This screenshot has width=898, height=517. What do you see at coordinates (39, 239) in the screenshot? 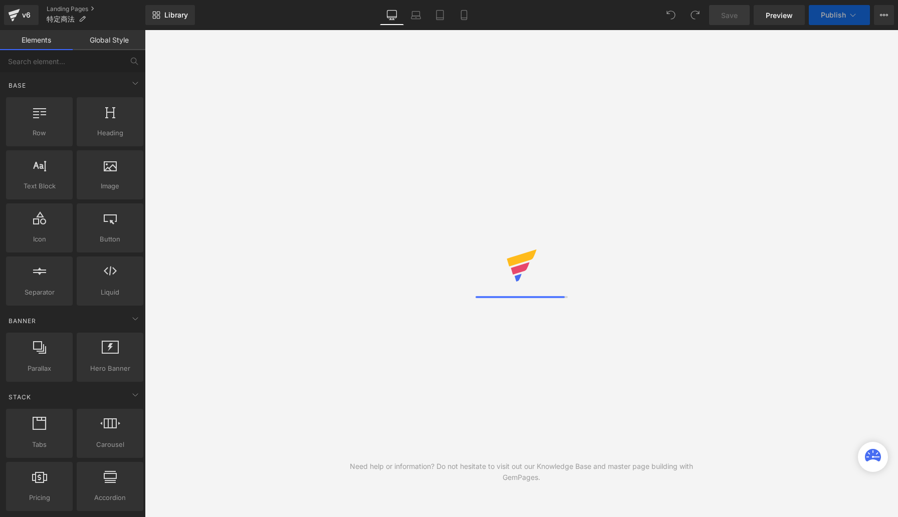
I see `span: Icon` at bounding box center [39, 239].